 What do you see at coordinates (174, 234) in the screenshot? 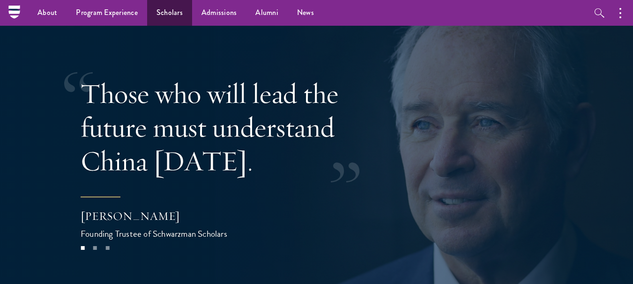
I see `div: Founding Trustee of Schwarzman Scholars` at bounding box center [174, 234].